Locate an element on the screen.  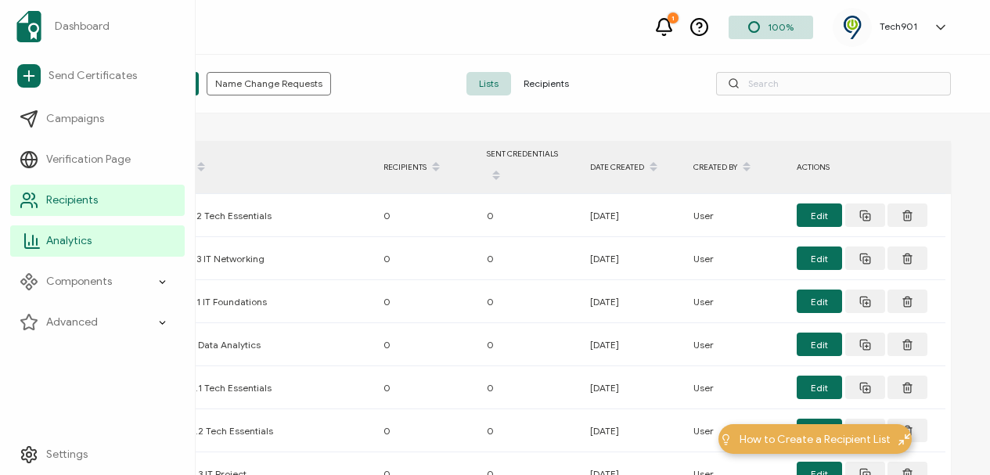
div: RECIPIENTS is located at coordinates (427, 167).